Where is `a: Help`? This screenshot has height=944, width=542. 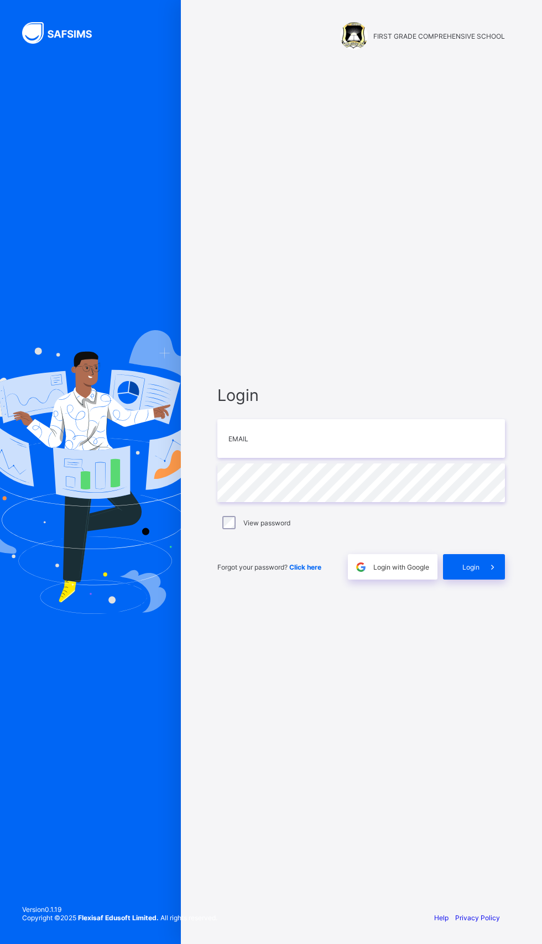
a: Help is located at coordinates (441, 917).